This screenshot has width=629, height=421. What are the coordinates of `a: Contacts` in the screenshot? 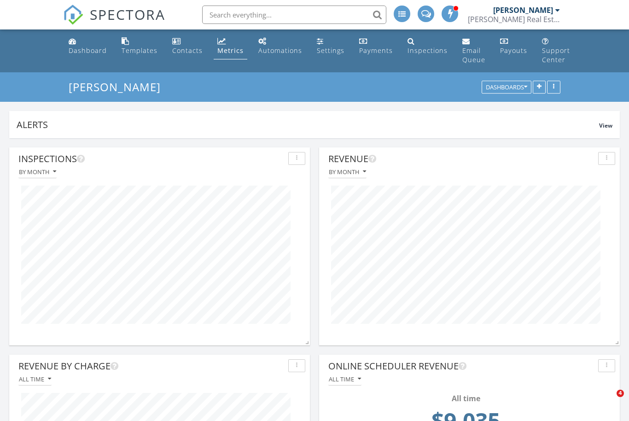 It's located at (187, 46).